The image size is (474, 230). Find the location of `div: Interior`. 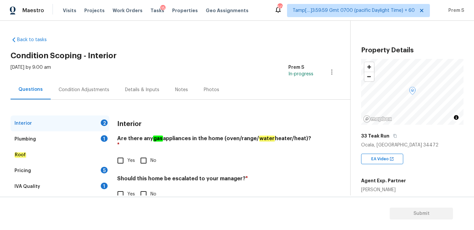

div: Interior is located at coordinates (23, 124).